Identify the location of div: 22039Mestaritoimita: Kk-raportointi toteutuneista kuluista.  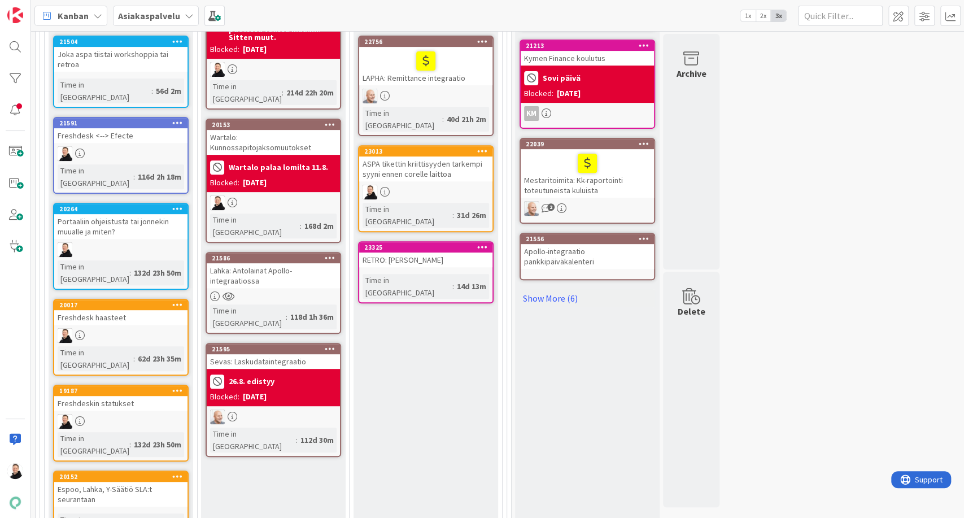
(587, 168).